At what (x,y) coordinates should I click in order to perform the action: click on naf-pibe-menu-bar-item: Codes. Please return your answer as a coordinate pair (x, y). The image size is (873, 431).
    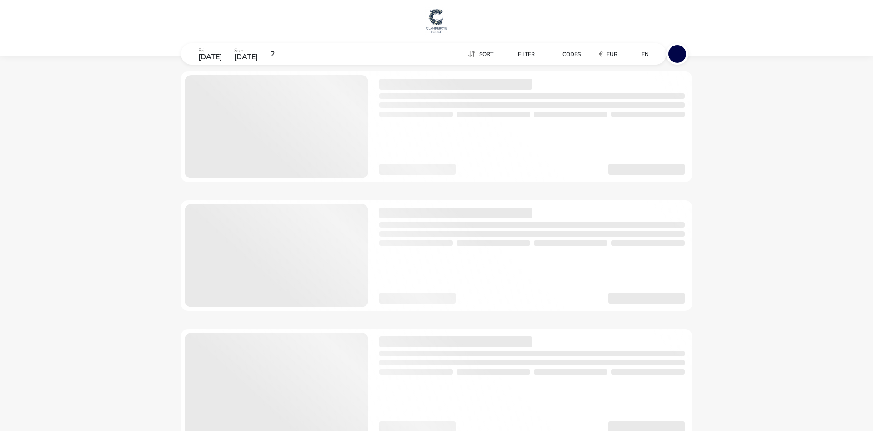
    Looking at the image, I should click on (564, 54).